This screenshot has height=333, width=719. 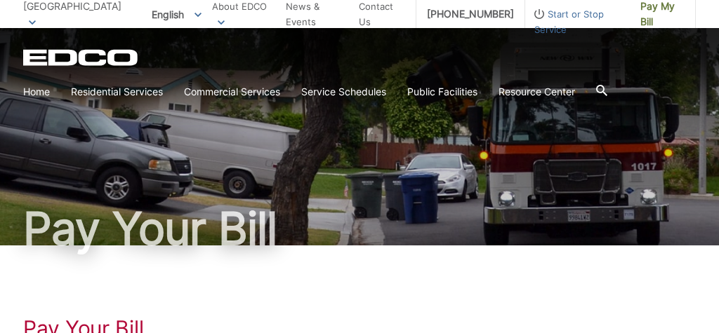 I want to click on span: English, so click(x=176, y=14).